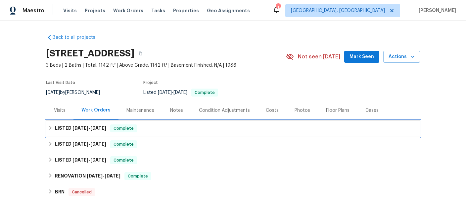  What do you see at coordinates (181, 92) in the screenshot?
I see `span: Listed` at bounding box center [181, 92].